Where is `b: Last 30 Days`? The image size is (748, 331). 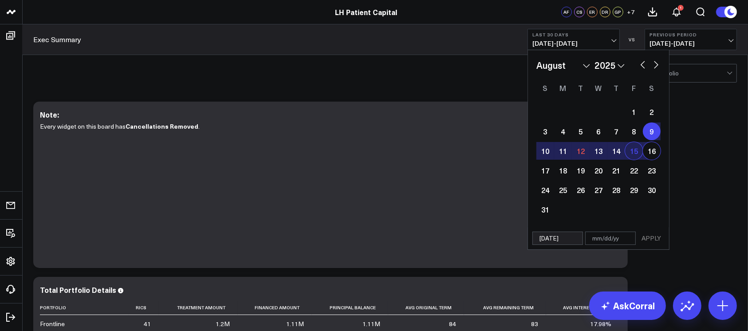
b: Last 30 Days is located at coordinates (574, 35).